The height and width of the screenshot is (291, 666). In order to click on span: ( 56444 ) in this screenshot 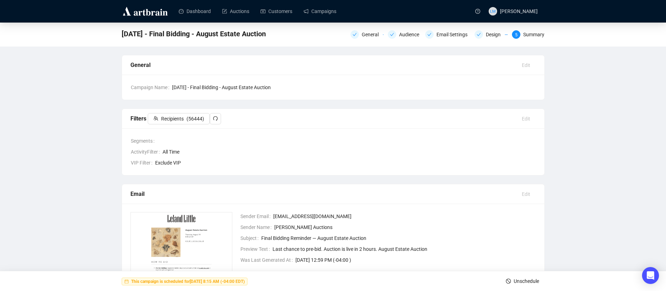, I will do `click(195, 119)`.